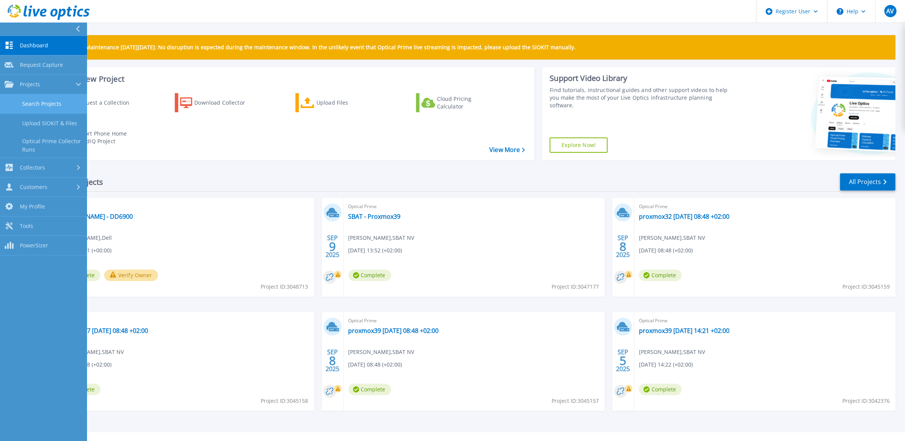 The image size is (905, 441). What do you see at coordinates (285, 401) in the screenshot?
I see `span: Project ID: 3045158` at bounding box center [285, 401].